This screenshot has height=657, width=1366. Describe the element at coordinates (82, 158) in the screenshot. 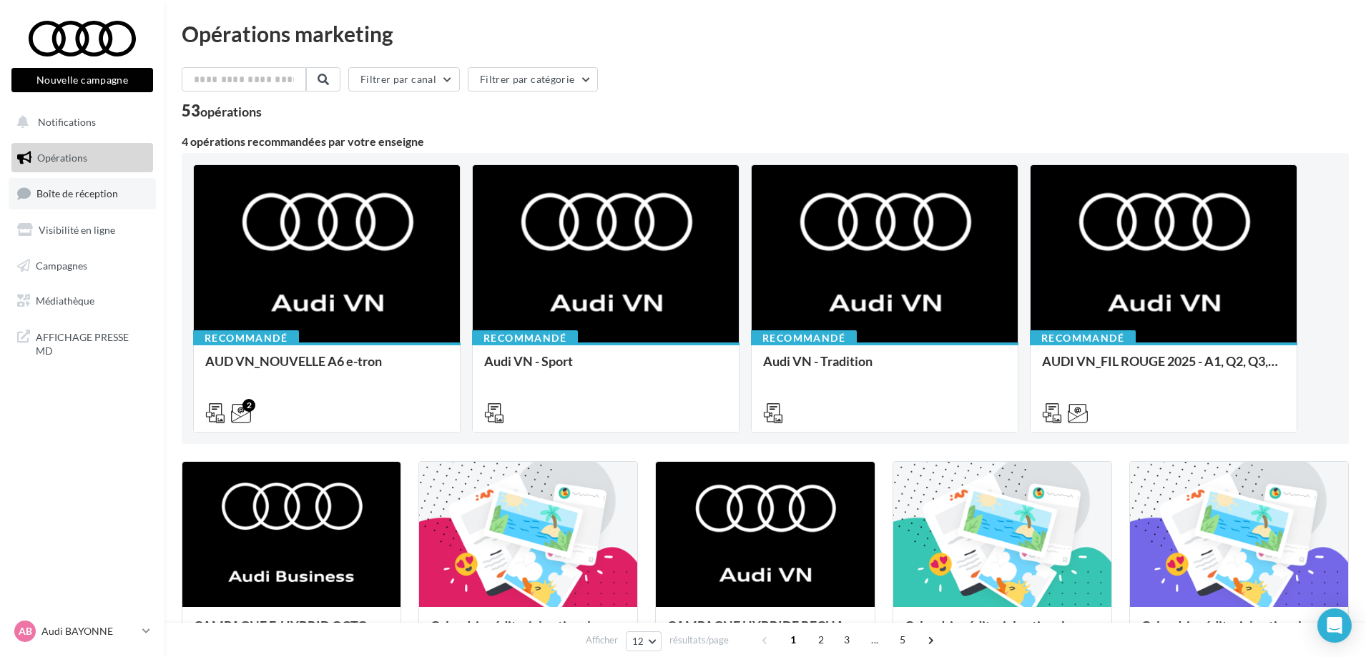

I see `a: Opérations` at that location.